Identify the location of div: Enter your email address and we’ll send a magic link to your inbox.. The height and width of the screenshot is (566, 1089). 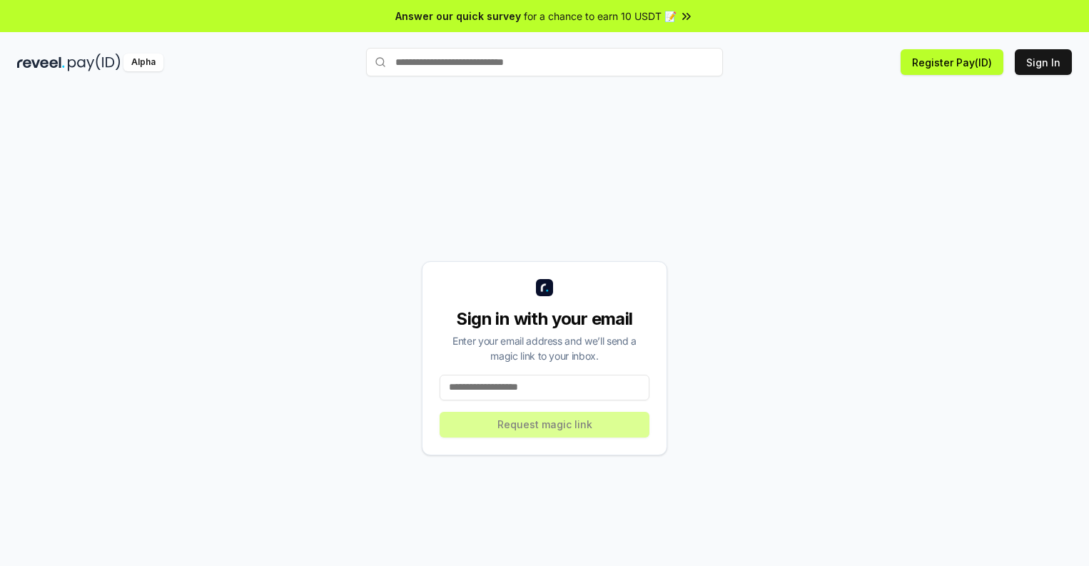
(544, 348).